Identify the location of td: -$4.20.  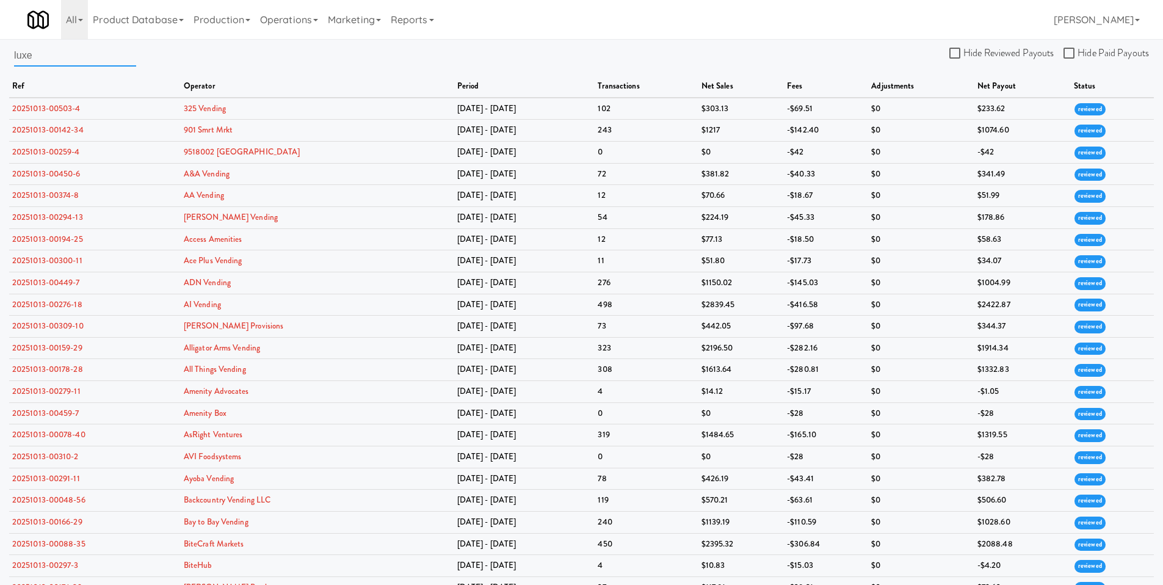
(1022, 566).